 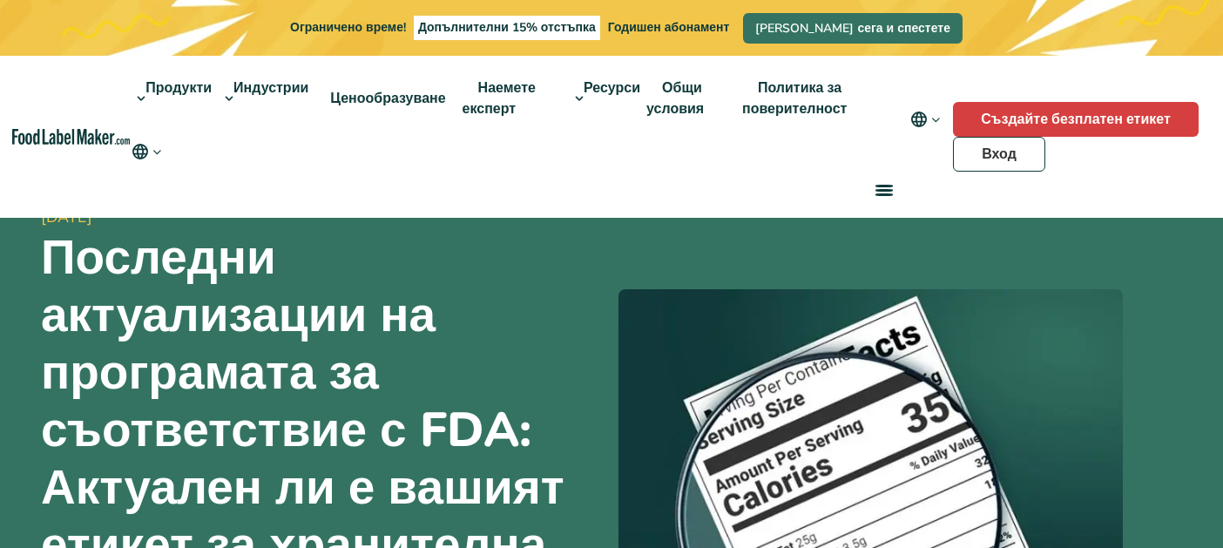 I want to click on font: Допълнителни 15% отстъпка, so click(x=507, y=27).